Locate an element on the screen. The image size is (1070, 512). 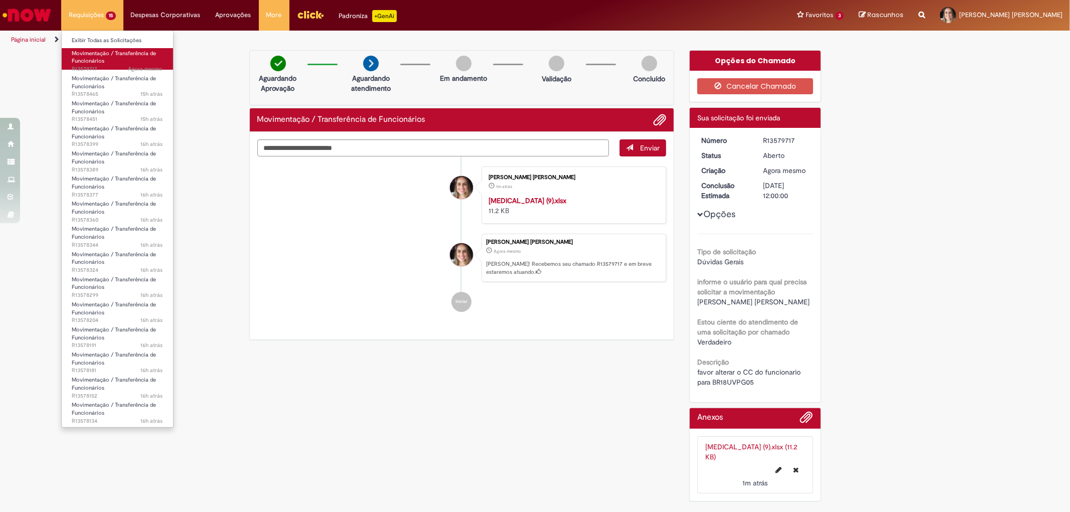
time: 29/09/2025 16:30:40 is located at coordinates (152, 345).